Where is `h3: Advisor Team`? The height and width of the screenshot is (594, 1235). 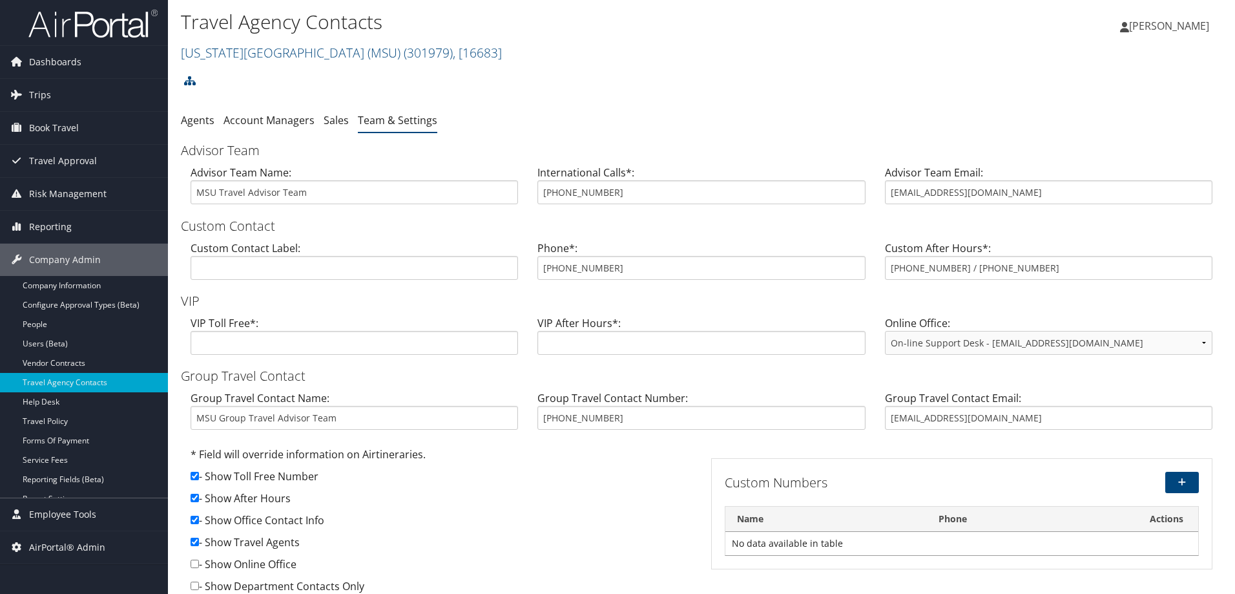 h3: Advisor Team is located at coordinates (702, 151).